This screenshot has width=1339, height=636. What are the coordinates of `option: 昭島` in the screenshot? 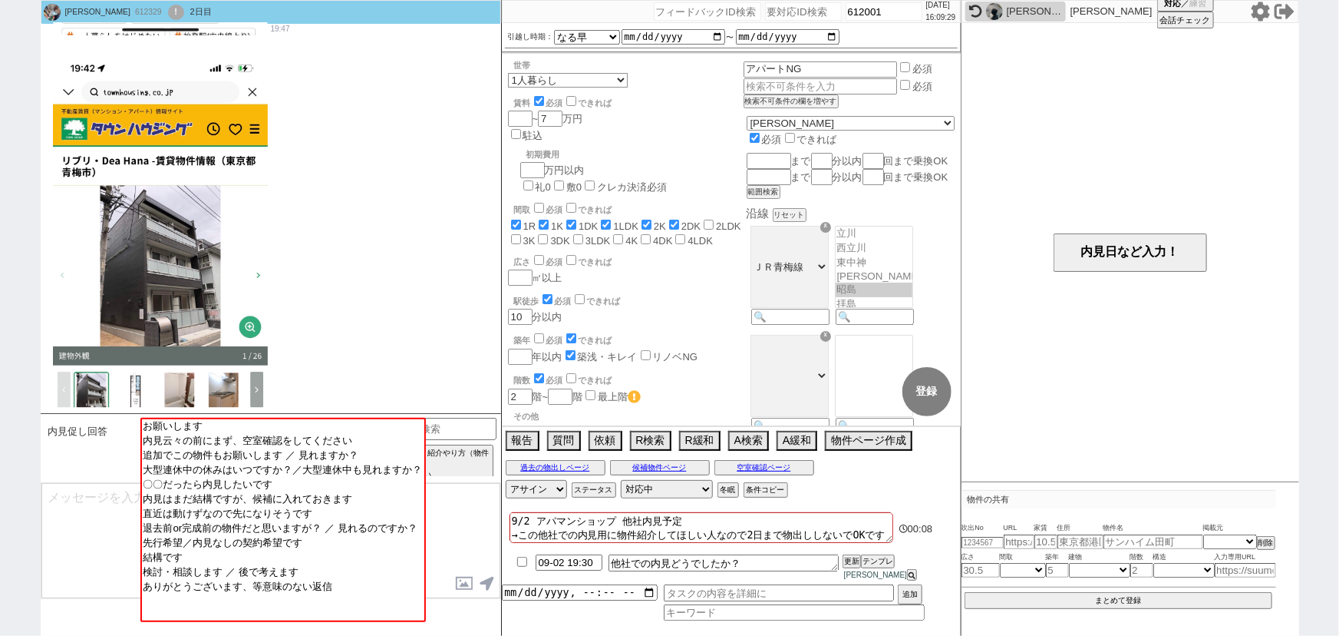 It's located at (874, 289).